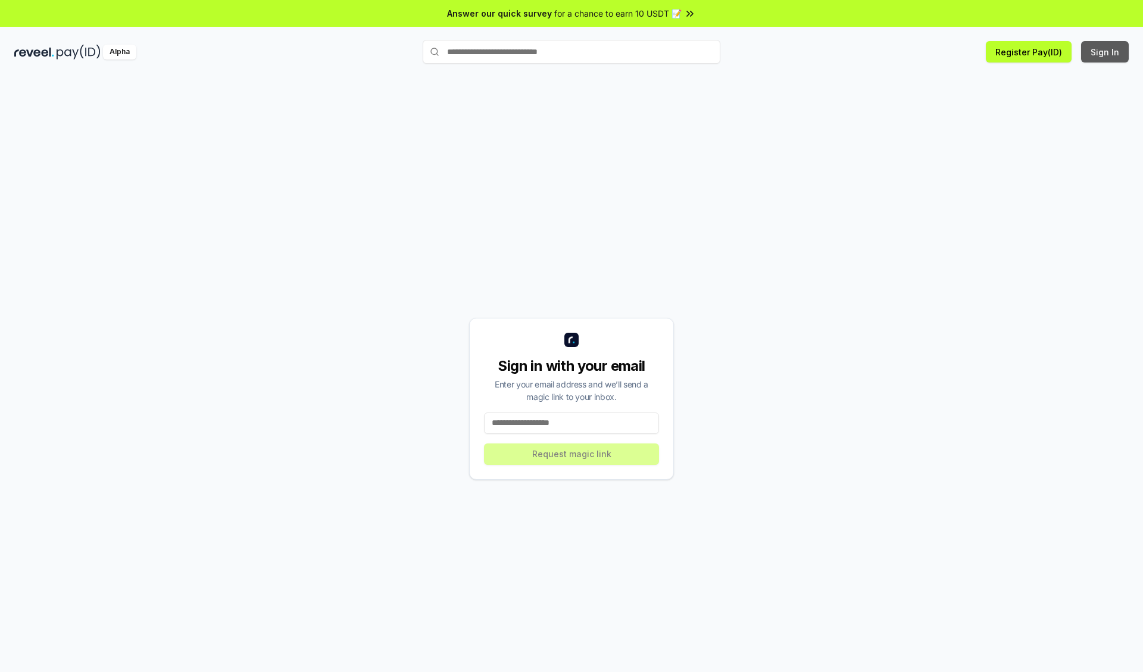 The image size is (1143, 672). I want to click on span: Answer our quick survey, so click(500, 13).